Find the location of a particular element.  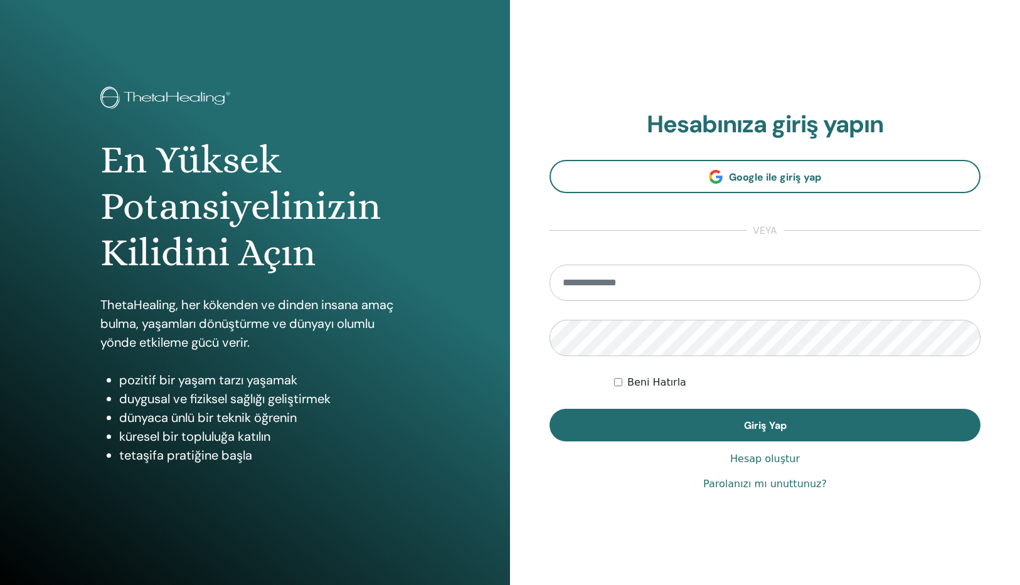

h1: En Yüksek Potansiyelinizin Kilidini Açın is located at coordinates (255, 206).